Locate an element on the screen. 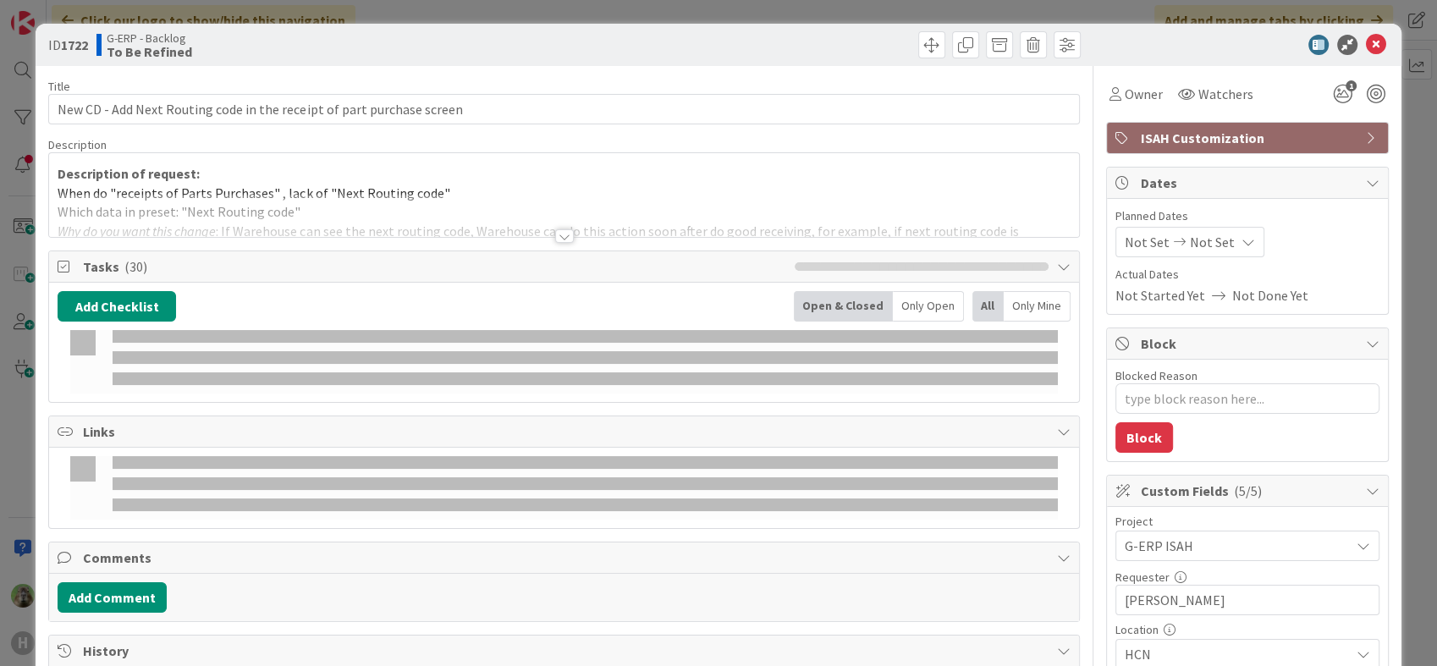 This screenshot has width=1437, height=666. span: History is located at coordinates (565, 651).